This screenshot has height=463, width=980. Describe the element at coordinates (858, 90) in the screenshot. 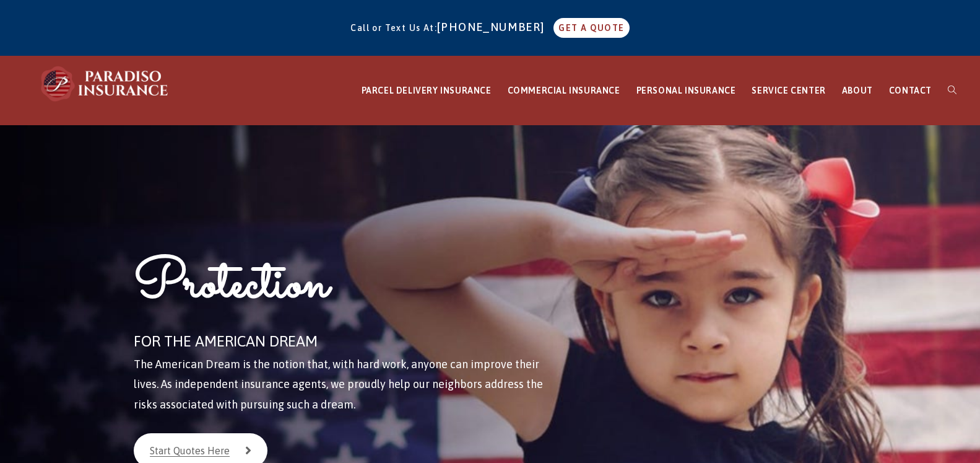

I see `a: ABOUT` at that location.